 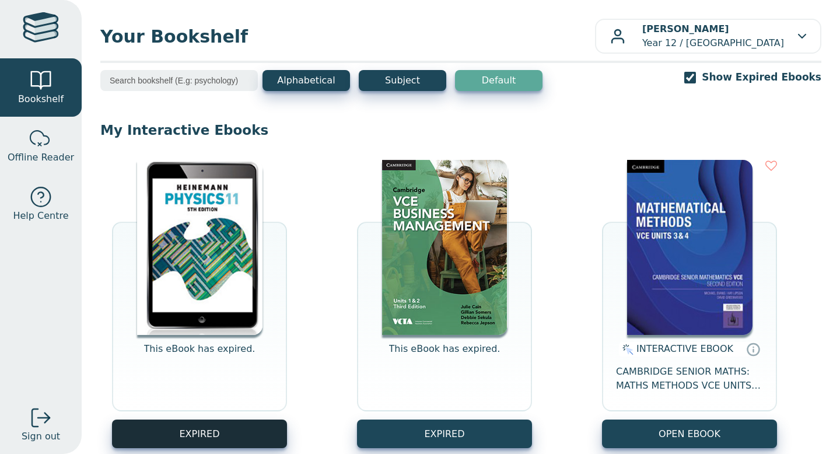 I want to click on img: 074c2a8a-d42c-4ac3-bb0a-913b832e2a05.jpg, so click(x=200, y=247).